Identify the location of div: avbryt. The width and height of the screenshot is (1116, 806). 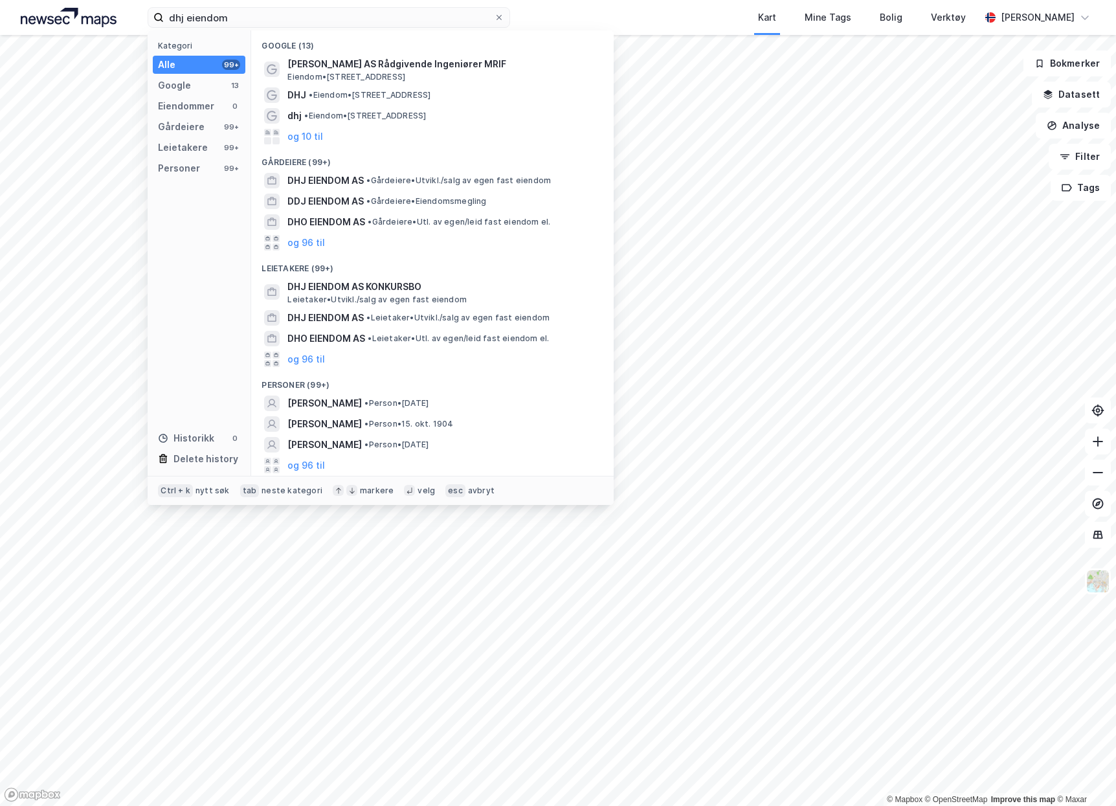
(481, 491).